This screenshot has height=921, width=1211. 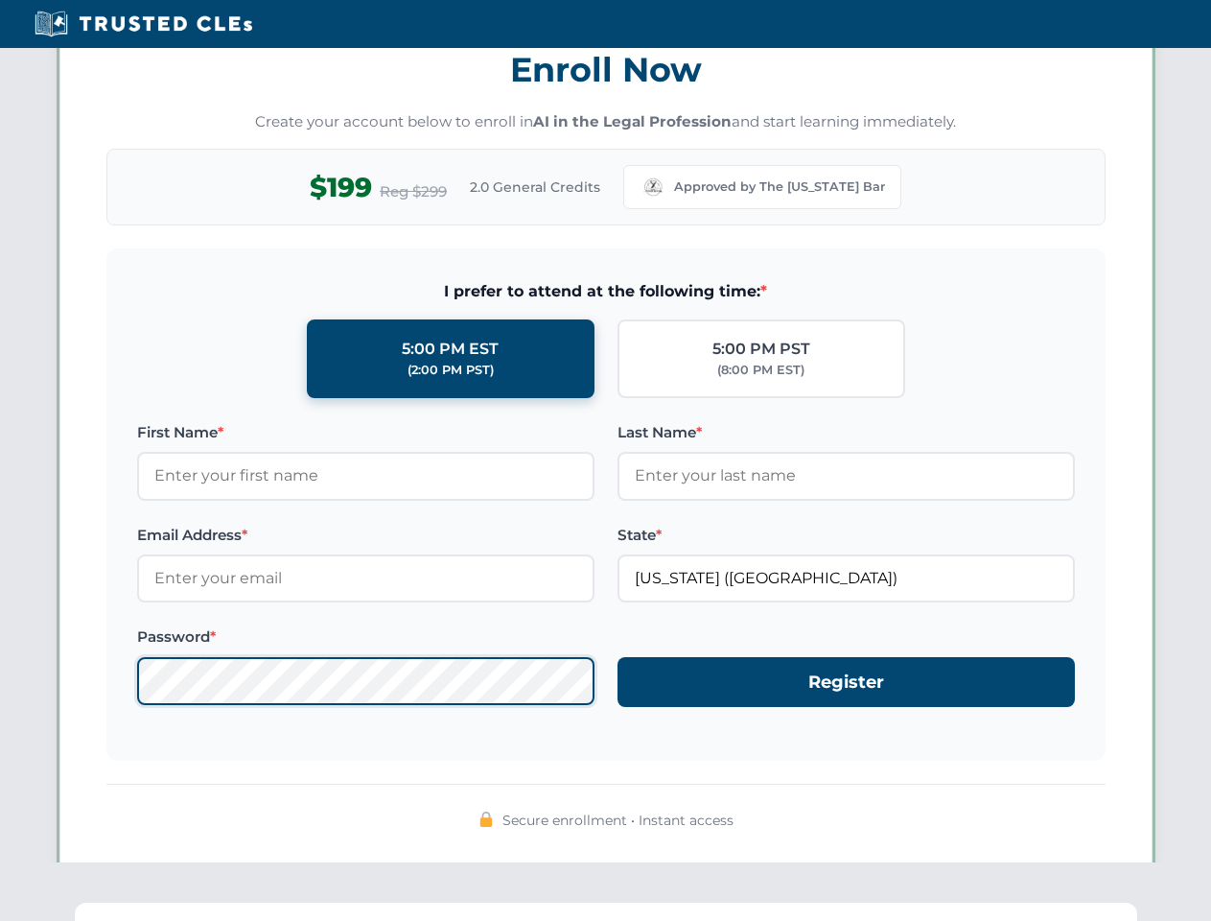 What do you see at coordinates (451, 370) in the screenshot?
I see `div: (2:00 PM PST)` at bounding box center [451, 370].